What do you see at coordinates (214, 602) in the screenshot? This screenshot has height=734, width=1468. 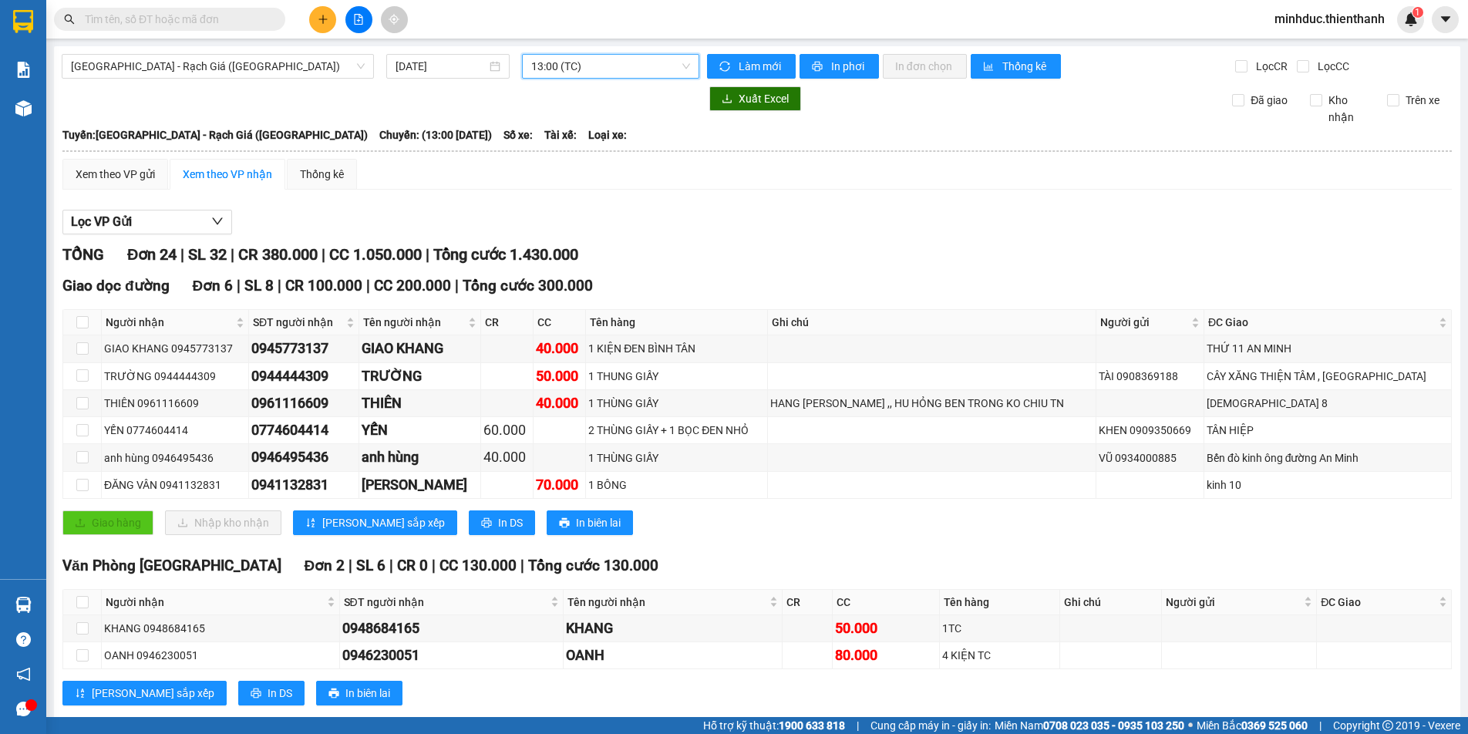 I see `span: Người nhận` at bounding box center [214, 602].